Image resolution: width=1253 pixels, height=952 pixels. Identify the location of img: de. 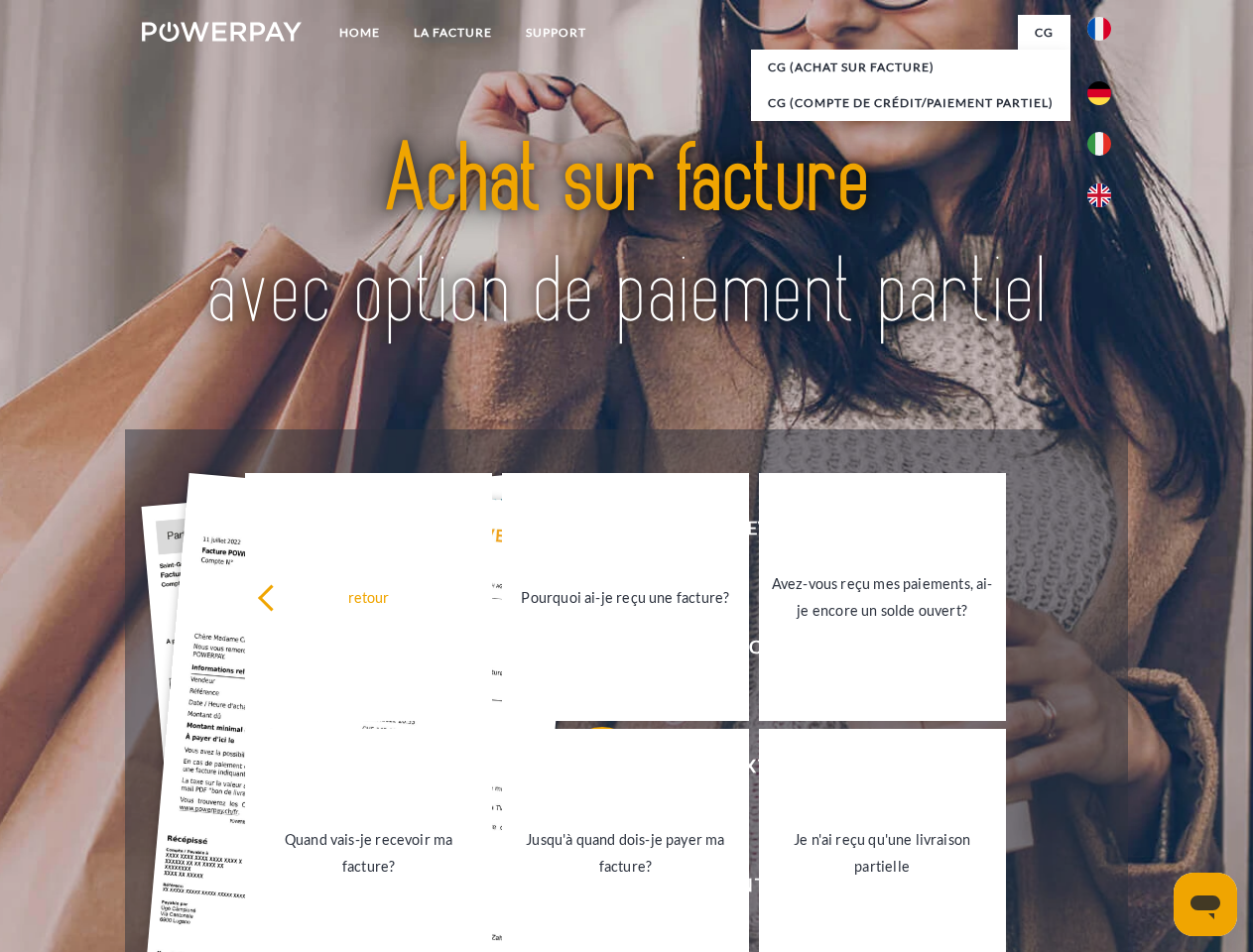
(1099, 94).